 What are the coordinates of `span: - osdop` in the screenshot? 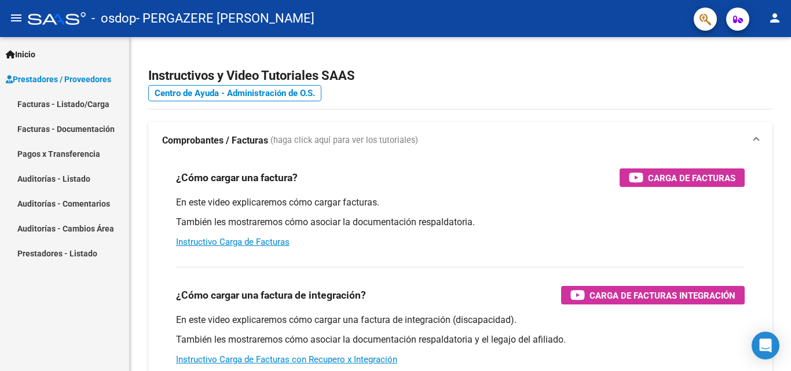 It's located at (113, 19).